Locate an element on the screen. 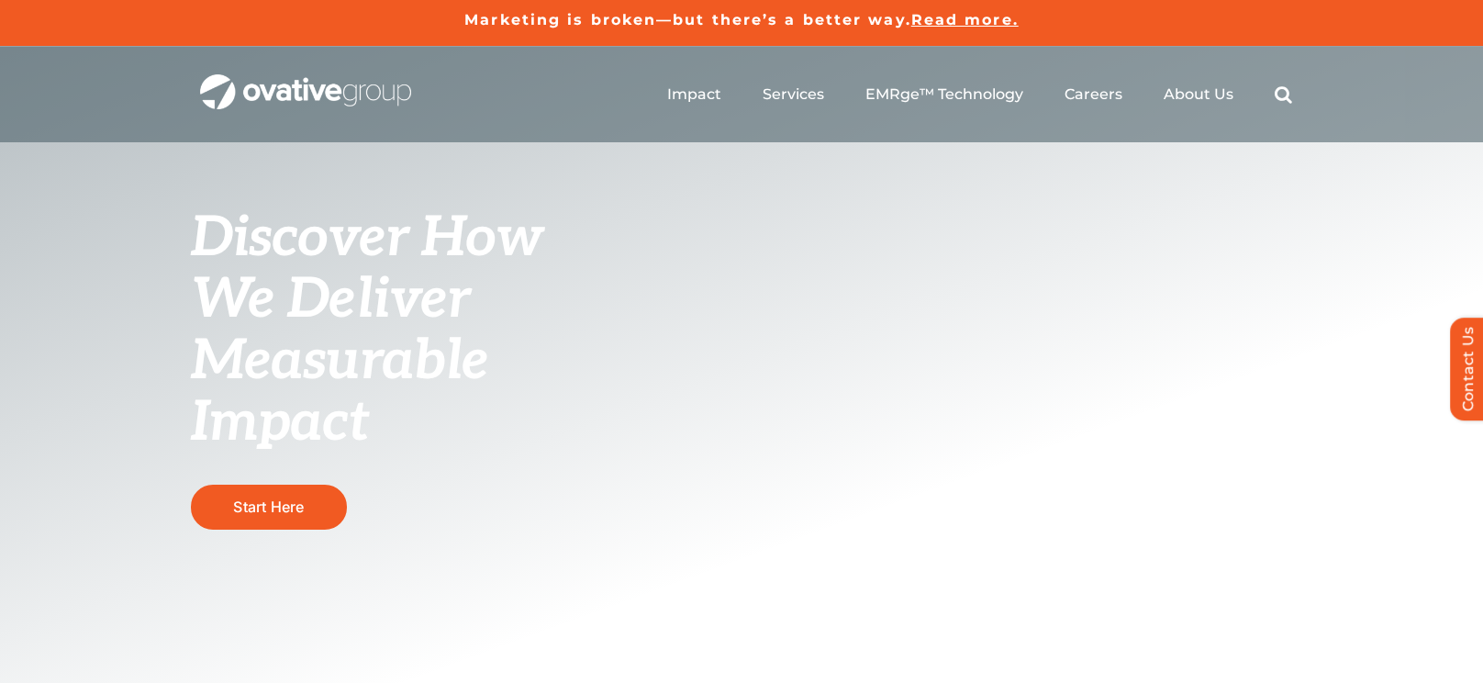 The height and width of the screenshot is (683, 1483). span: EMRge™ Technology is located at coordinates (944, 95).